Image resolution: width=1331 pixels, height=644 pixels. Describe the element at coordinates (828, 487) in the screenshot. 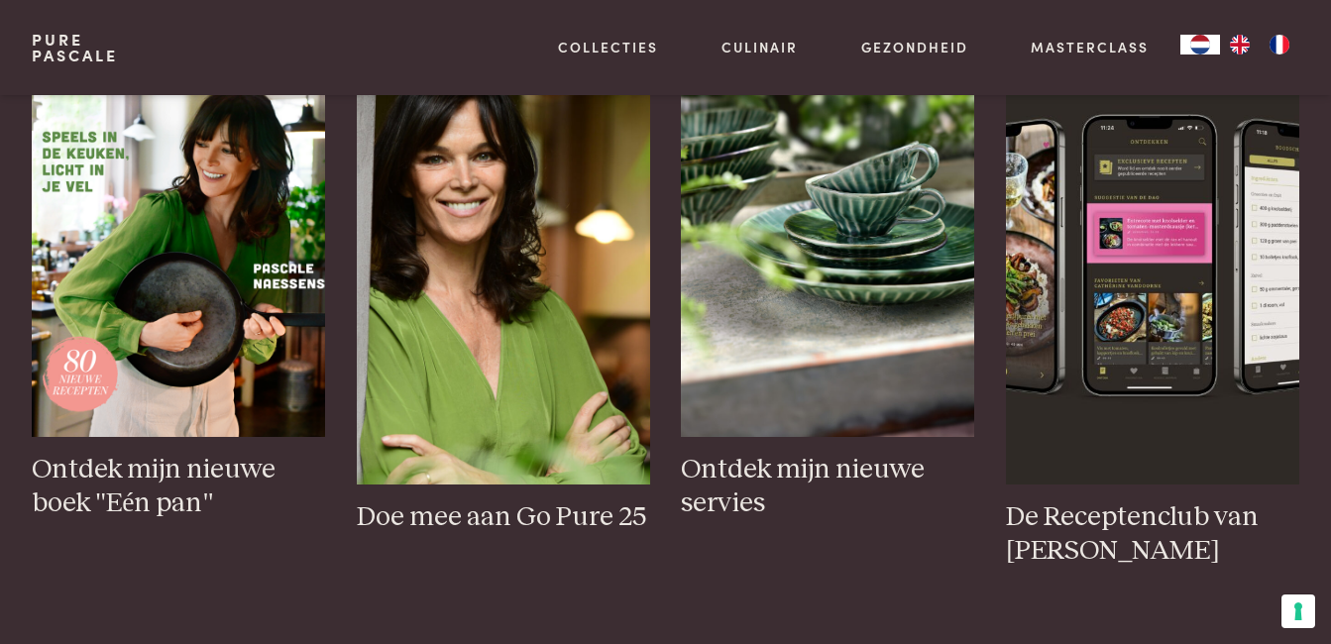

I see `h3: Ontdek mijn nieuwe servies` at that location.